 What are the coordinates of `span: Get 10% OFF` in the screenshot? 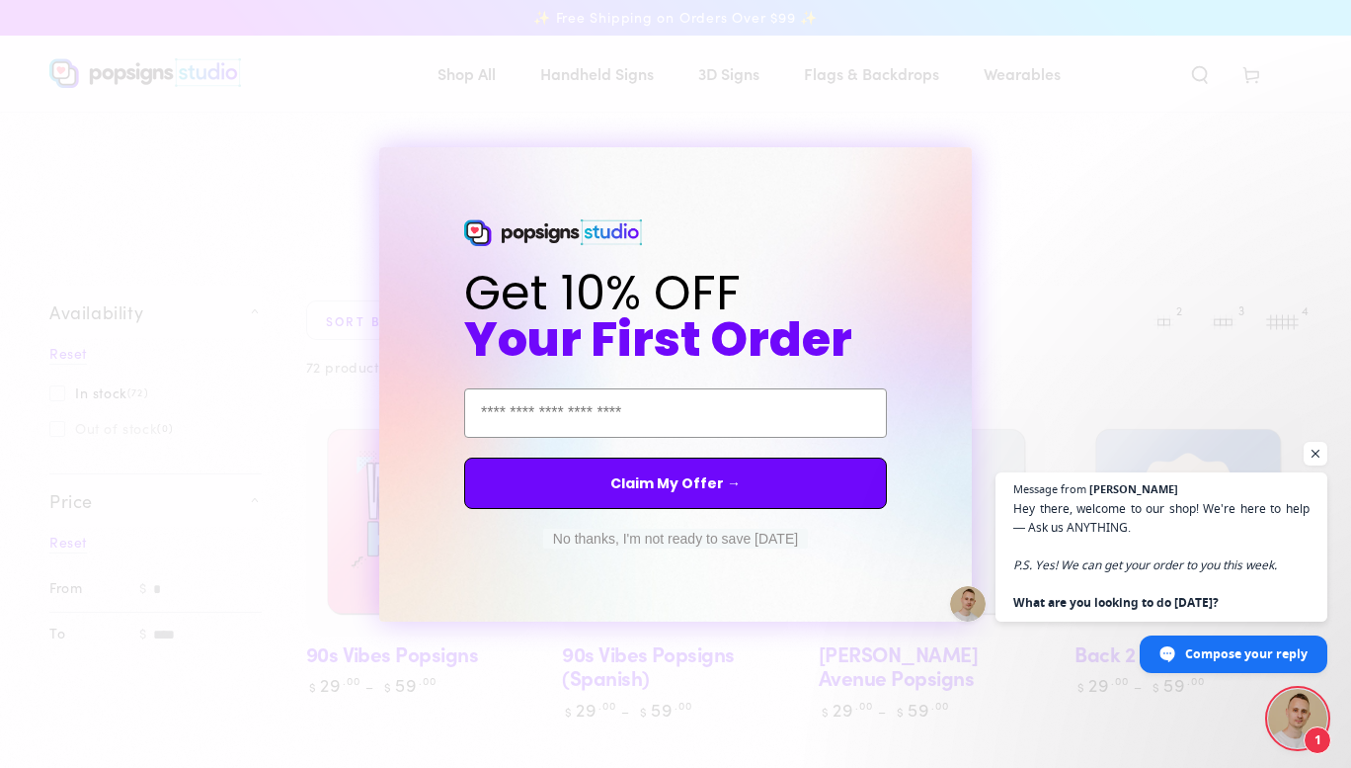 It's located at (603, 292).